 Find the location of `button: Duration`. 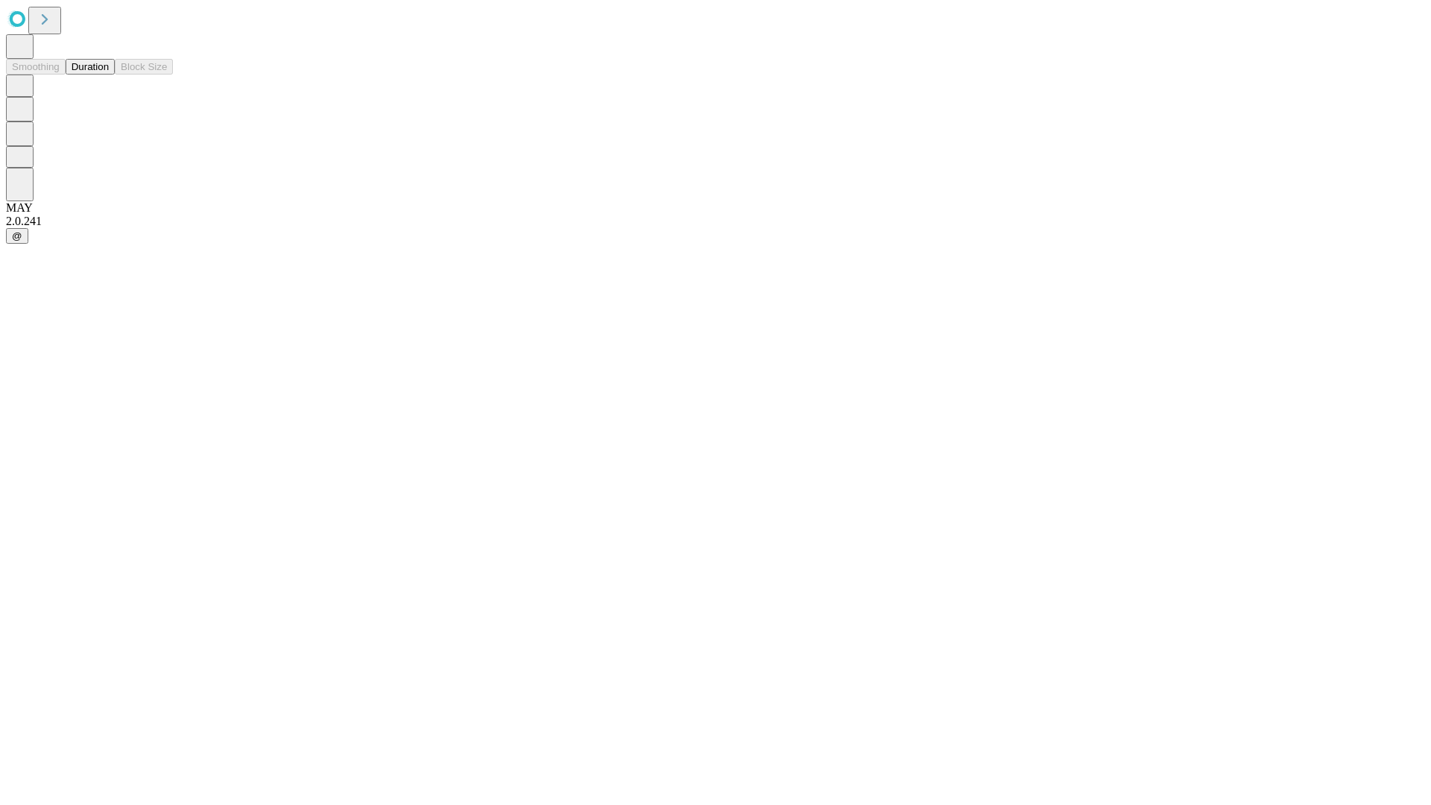

button: Duration is located at coordinates (90, 66).